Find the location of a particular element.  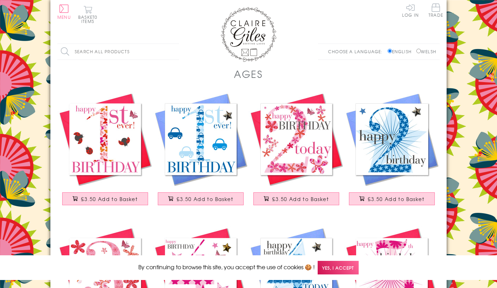

a: Birthday Card, Boy Blue, Happy 2nd Birthday, Embellished with a padded star £3.50 Add to Basket is located at coordinates (392, 152).